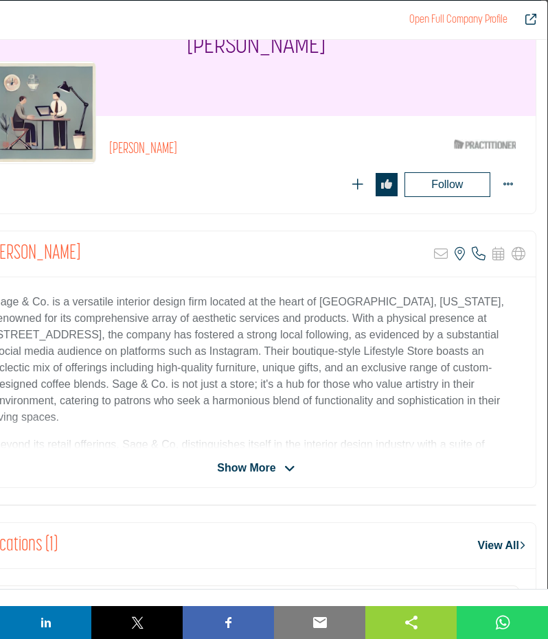 The width and height of the screenshot is (548, 639). What do you see at coordinates (246, 468) in the screenshot?
I see `span: Show More` at bounding box center [246, 468].